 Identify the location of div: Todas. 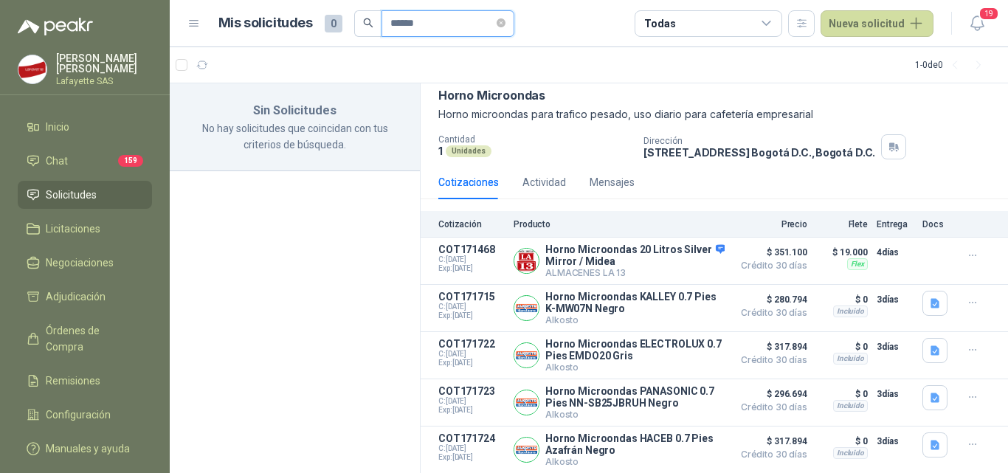
(660, 24).